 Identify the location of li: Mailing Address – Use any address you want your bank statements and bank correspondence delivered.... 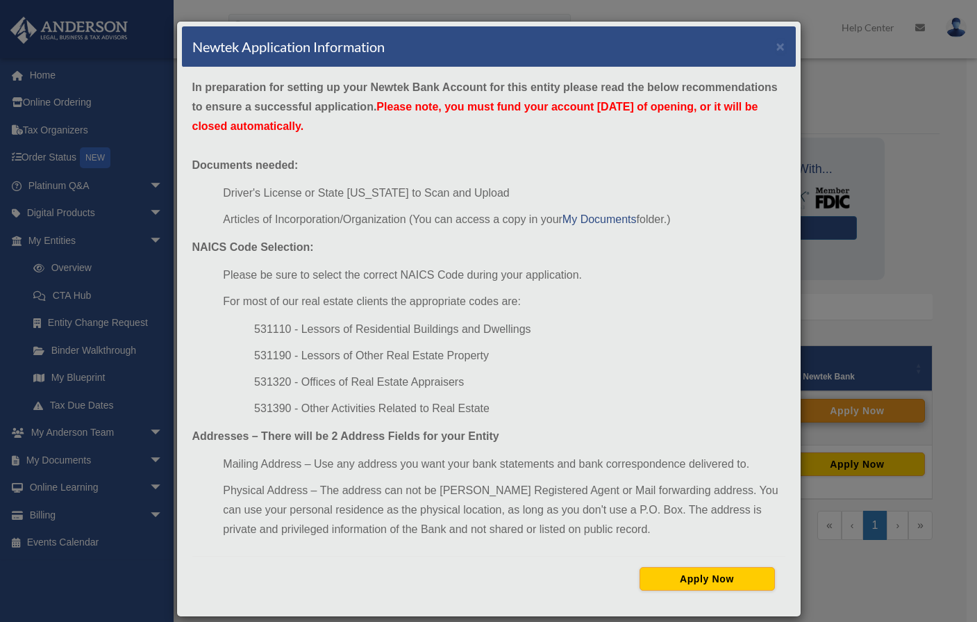
(503, 464).